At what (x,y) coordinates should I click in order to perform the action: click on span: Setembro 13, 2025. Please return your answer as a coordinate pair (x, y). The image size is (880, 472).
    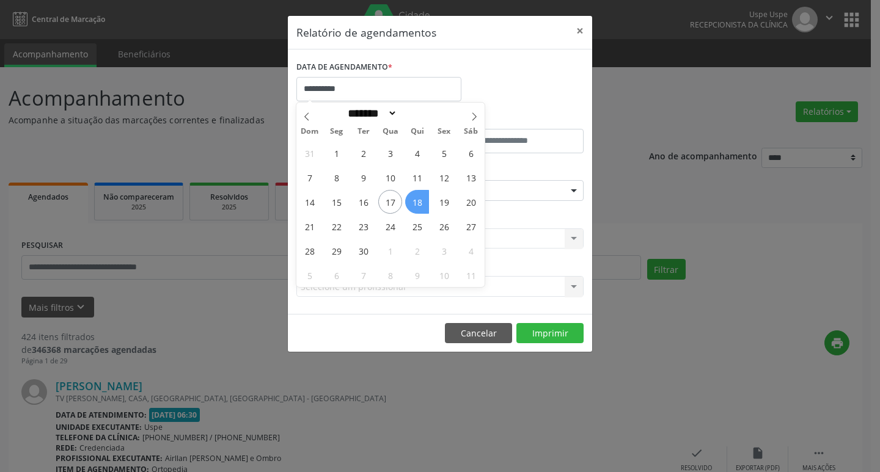
    Looking at the image, I should click on (470, 177).